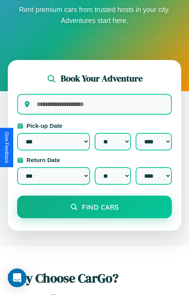 The width and height of the screenshot is (189, 295). What do you see at coordinates (94, 125) in the screenshot?
I see `label: Pick-up Date` at bounding box center [94, 125].